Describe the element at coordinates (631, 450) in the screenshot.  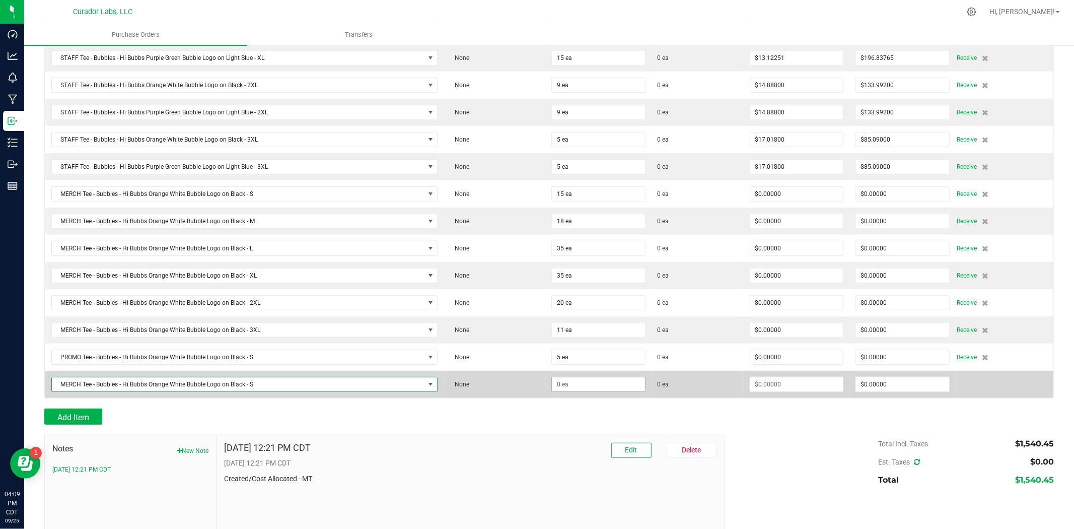
I see `span: Edit` at that location.